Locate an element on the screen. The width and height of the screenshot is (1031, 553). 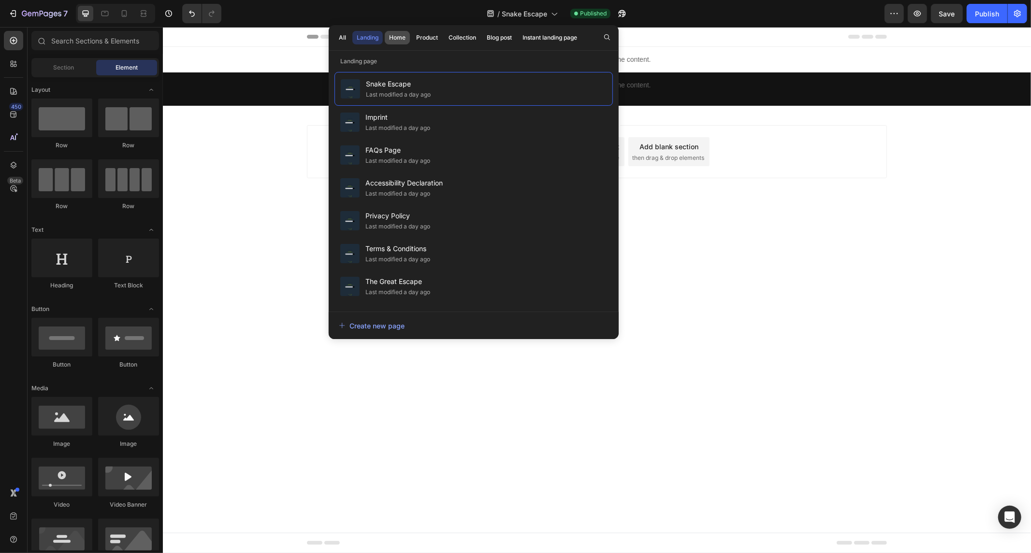
div: Undo/Redo is located at coordinates (201, 14).